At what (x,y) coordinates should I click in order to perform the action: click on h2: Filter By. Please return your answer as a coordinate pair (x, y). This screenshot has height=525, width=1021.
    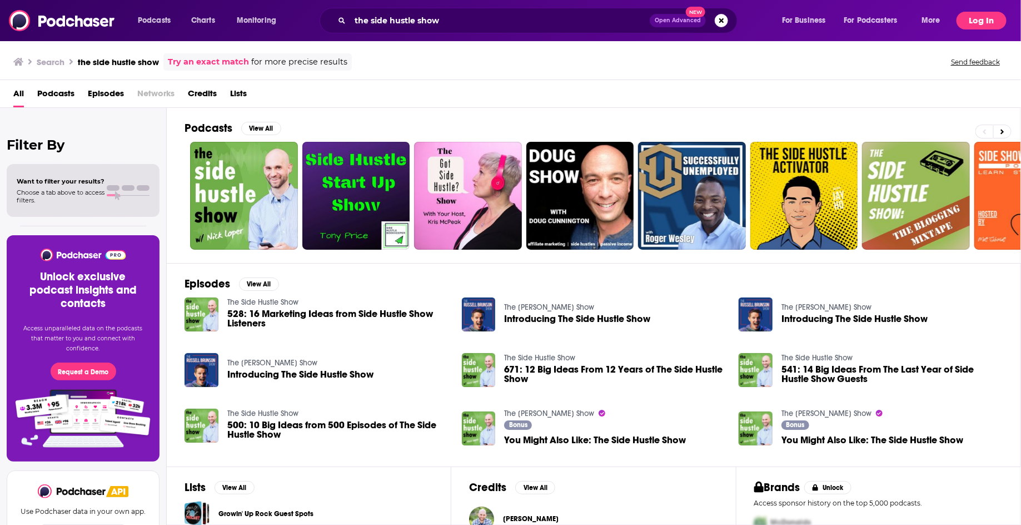
    Looking at the image, I should click on (83, 145).